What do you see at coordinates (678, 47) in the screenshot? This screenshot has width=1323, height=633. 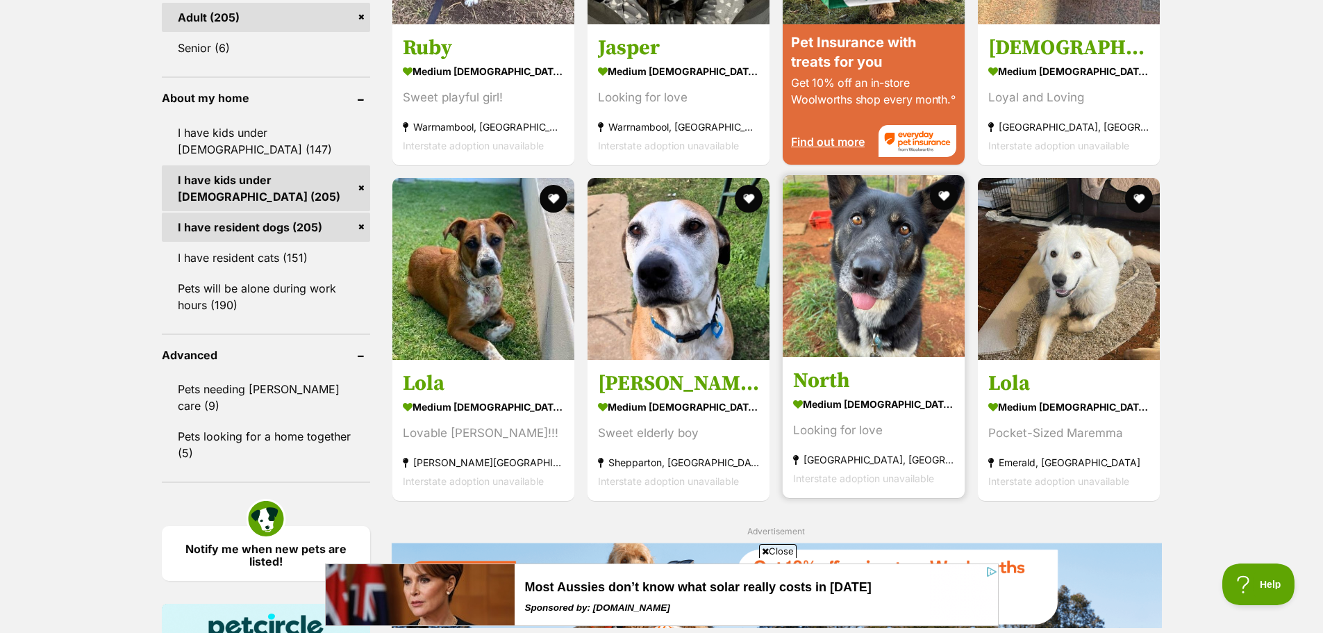 I see `h3: Jasper` at bounding box center [678, 47].